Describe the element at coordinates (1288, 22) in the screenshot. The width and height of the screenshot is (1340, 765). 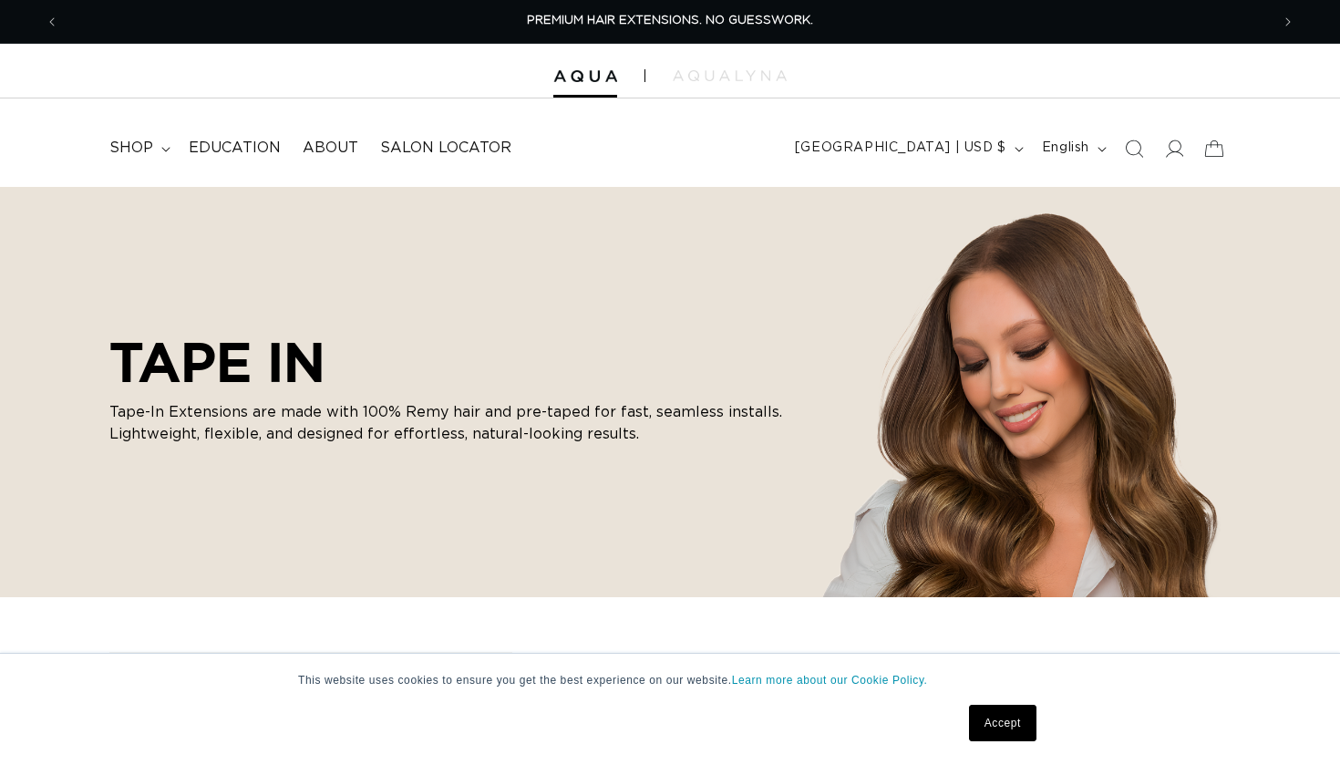
I see `button: Next announcement` at that location.